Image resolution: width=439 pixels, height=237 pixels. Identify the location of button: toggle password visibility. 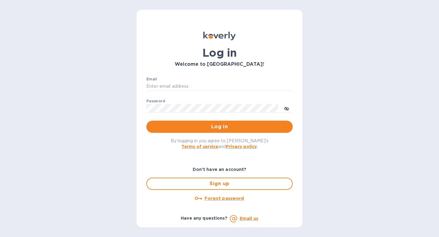
(287, 108).